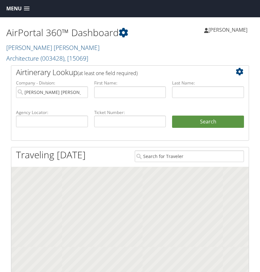  What do you see at coordinates (18, 8) in the screenshot?
I see `a: Menu` at bounding box center [18, 8].